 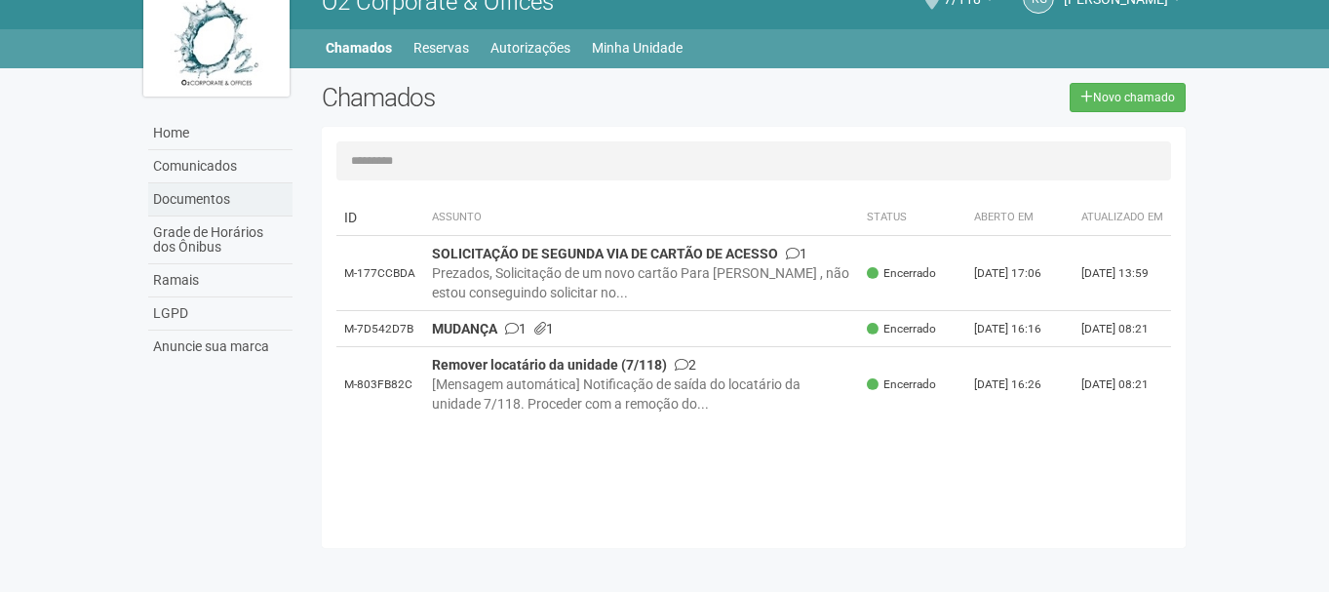 What do you see at coordinates (464, 329) in the screenshot?
I see `strong: MUDANÇA` at bounding box center [464, 329].